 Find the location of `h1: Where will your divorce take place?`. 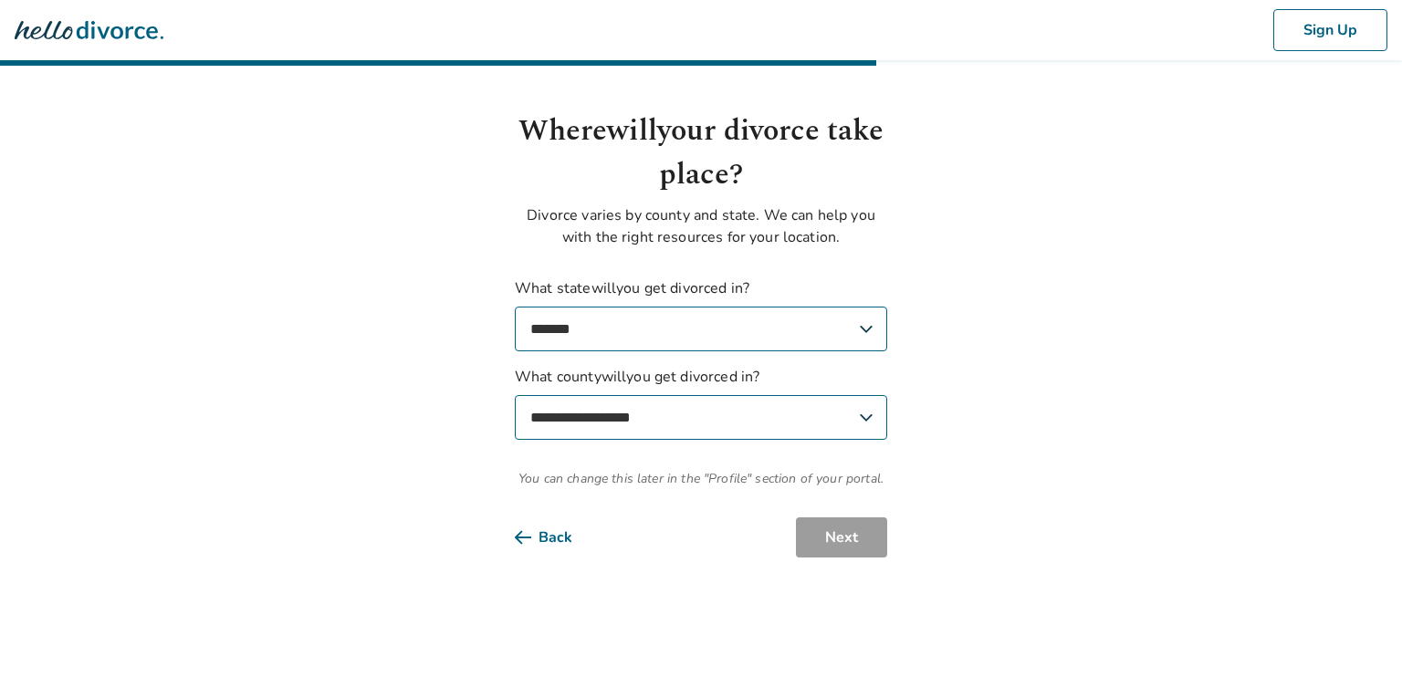

h1: Where will your divorce take place? is located at coordinates (701, 153).